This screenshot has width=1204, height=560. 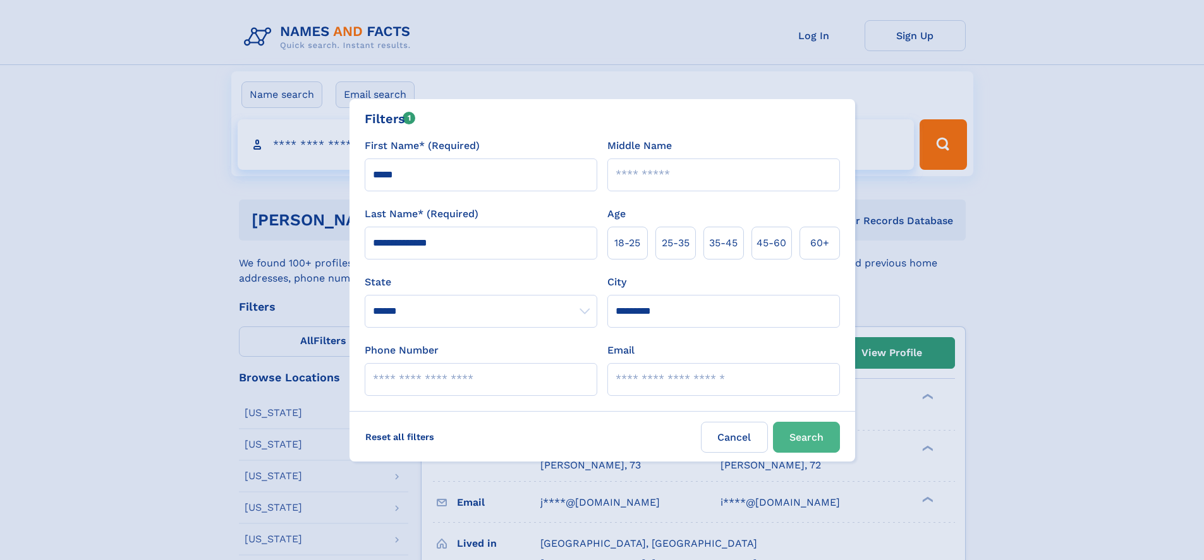 I want to click on div: Filters, so click(x=390, y=119).